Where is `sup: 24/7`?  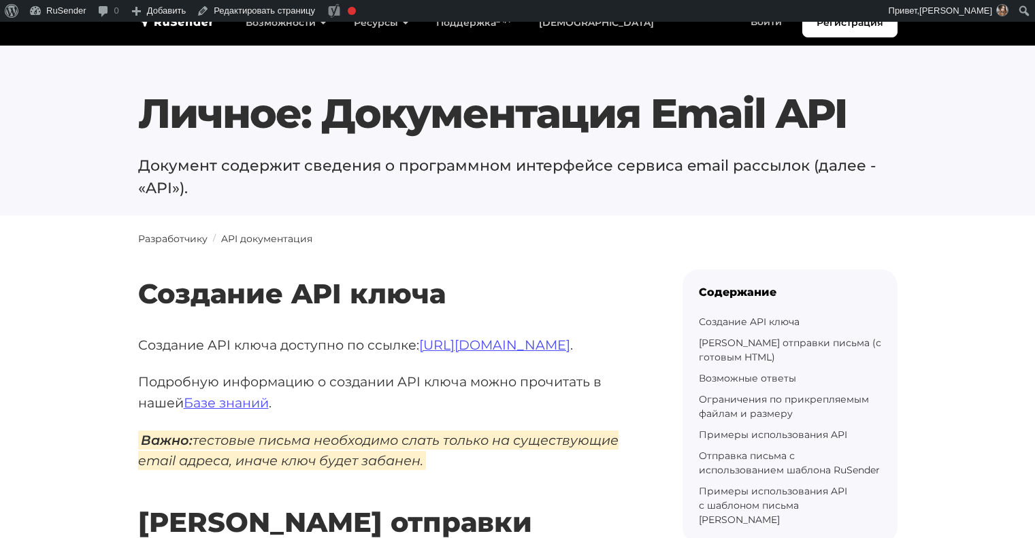 sup: 24/7 is located at coordinates (503, 20).